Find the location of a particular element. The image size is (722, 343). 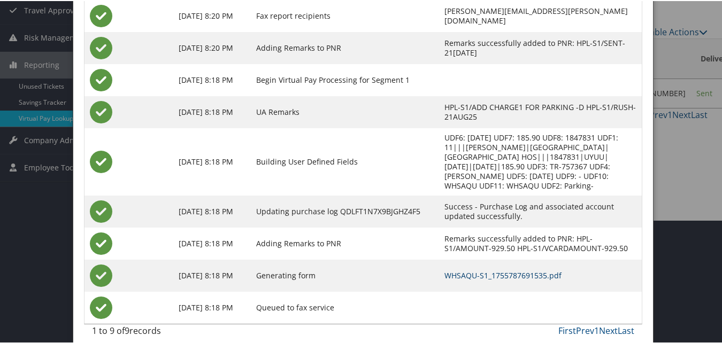

a: Next is located at coordinates (608, 330).